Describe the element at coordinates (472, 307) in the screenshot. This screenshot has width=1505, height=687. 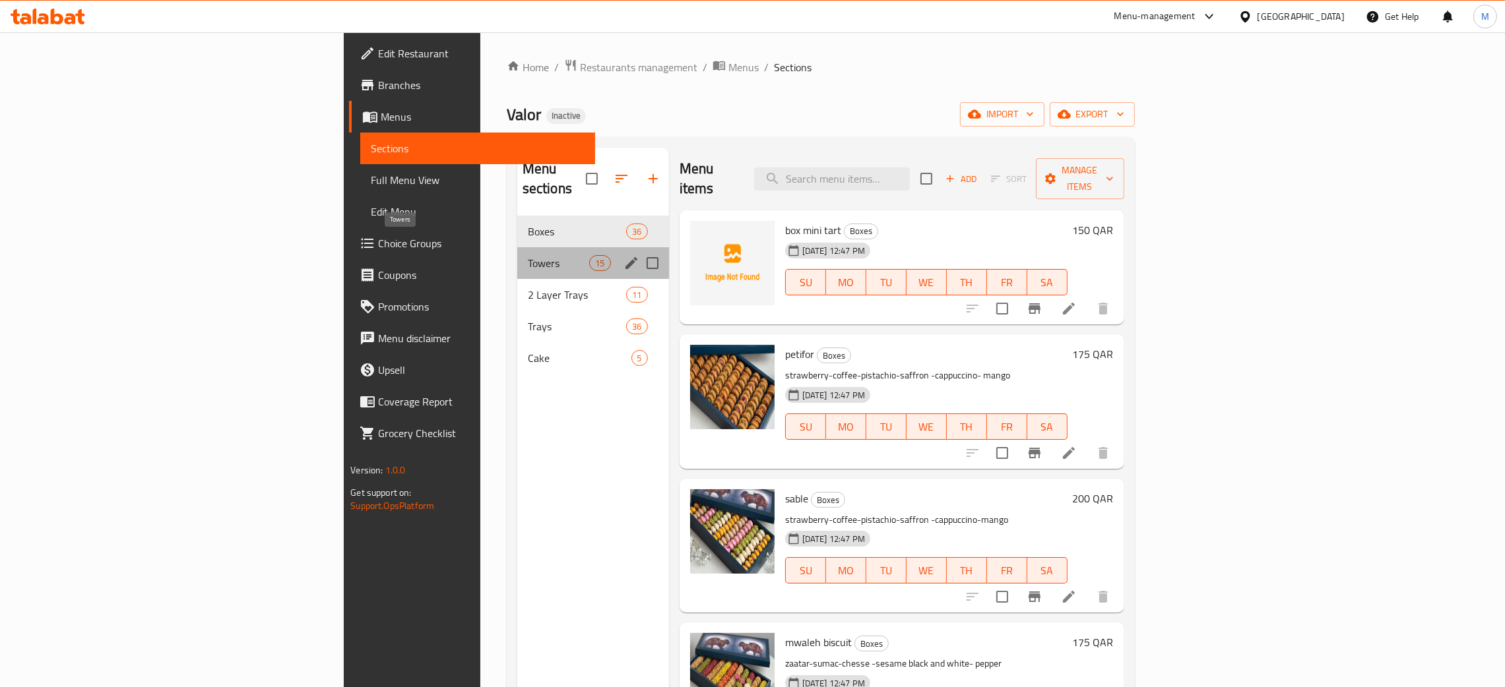
I see `a: Promotions` at that location.